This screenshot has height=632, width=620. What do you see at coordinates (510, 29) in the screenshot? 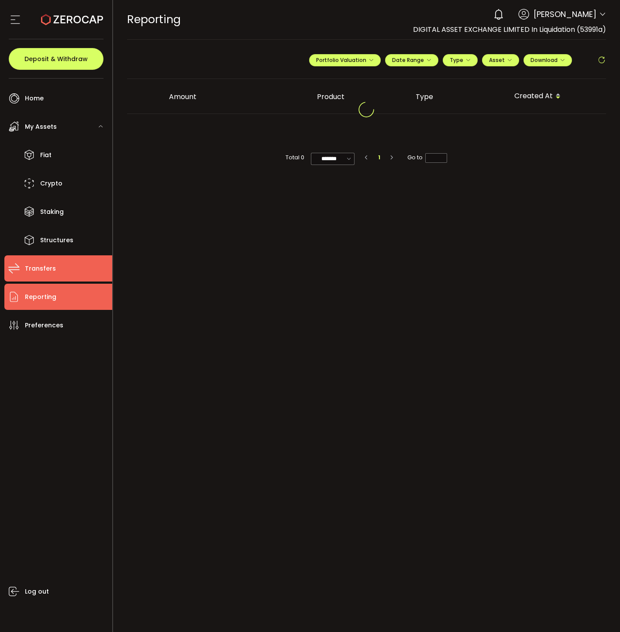
I see `span: DIGITAL ASSET EXCHANGE LIMITED In Liquidation (53991a)` at bounding box center [510, 29].